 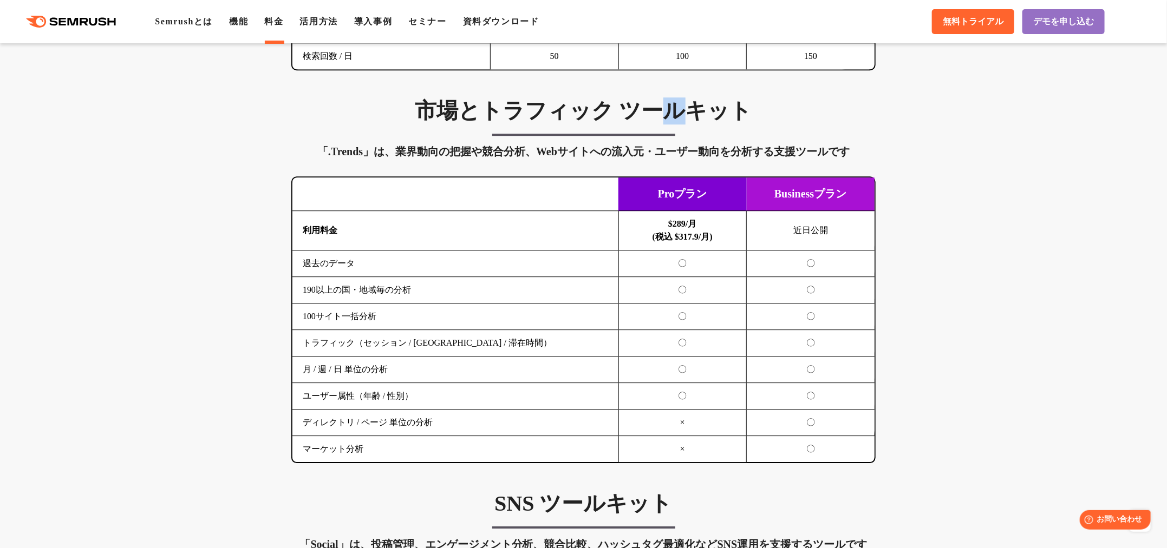 I want to click on span: 無料トライアル, so click(x=973, y=22).